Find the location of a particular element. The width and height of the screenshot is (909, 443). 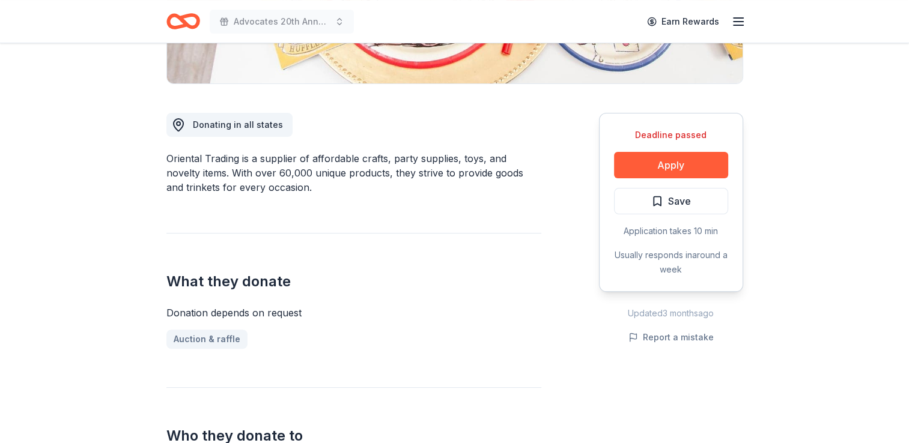

button: Report a mistake is located at coordinates (671, 338).